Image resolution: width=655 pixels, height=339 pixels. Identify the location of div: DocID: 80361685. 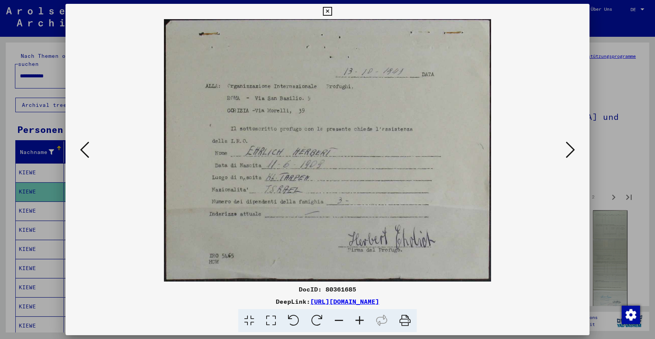
(328, 289).